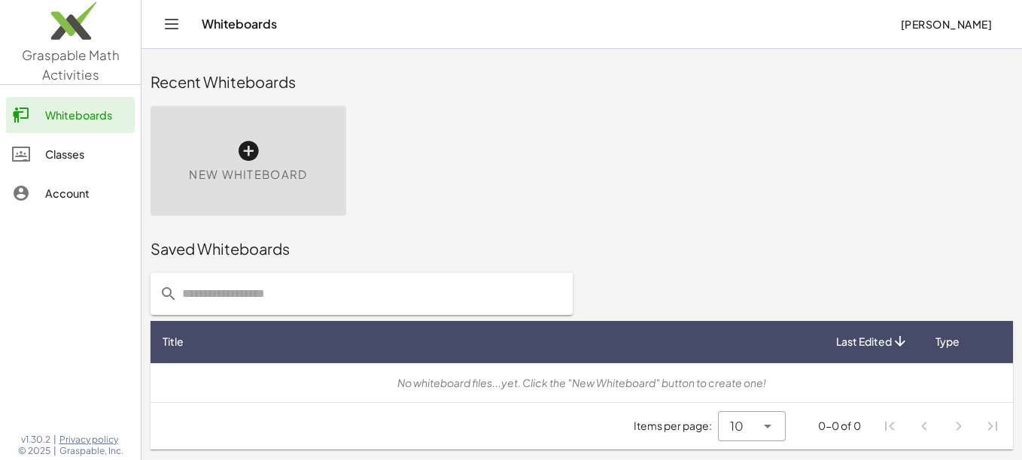 The height and width of the screenshot is (460, 1022). Describe the element at coordinates (582, 82) in the screenshot. I see `div: Recent Whiteboards` at that location.